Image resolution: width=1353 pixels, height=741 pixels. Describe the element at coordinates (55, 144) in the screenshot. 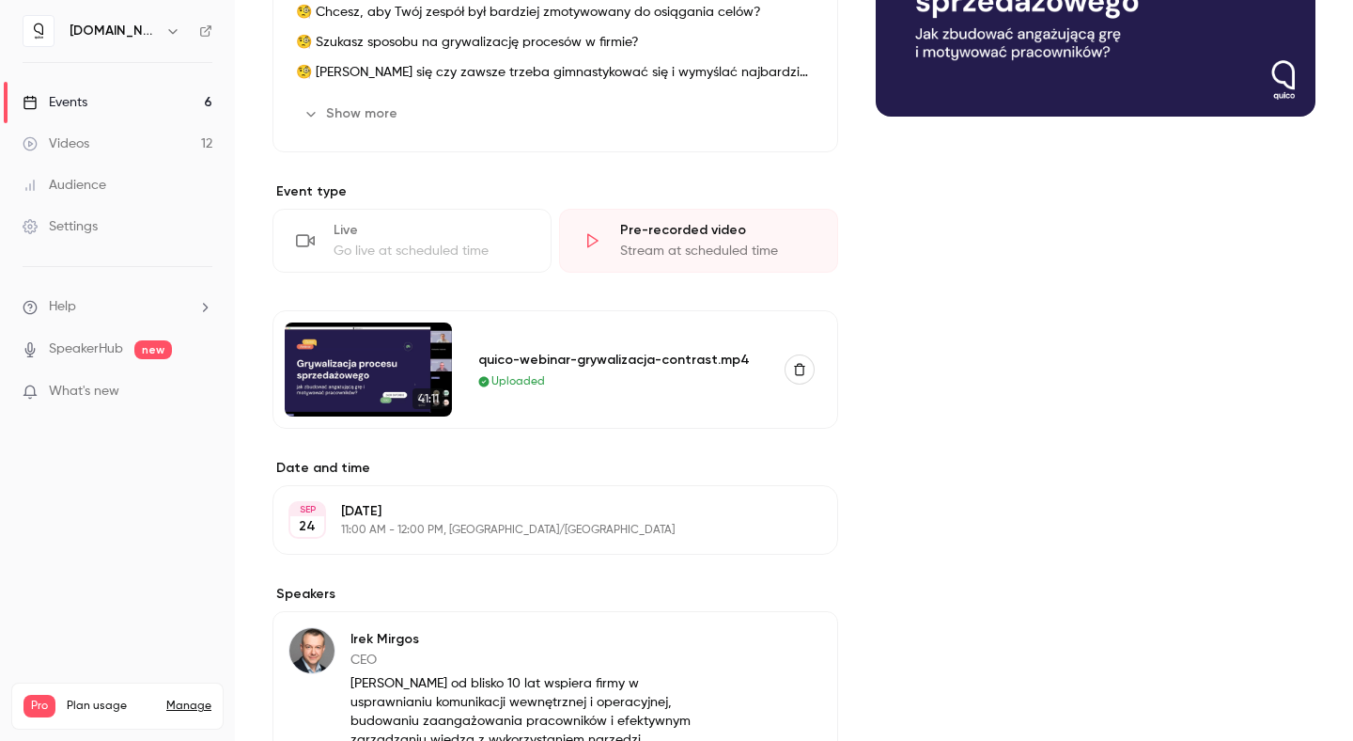

I see `div: Videos` at that location.